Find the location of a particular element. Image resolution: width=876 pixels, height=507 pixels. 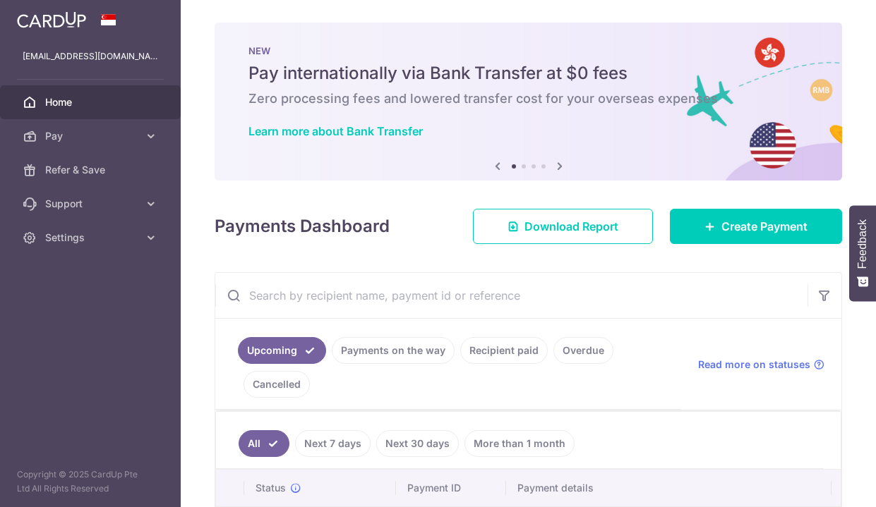

button: Feedback - Show survey is located at coordinates (862, 253).